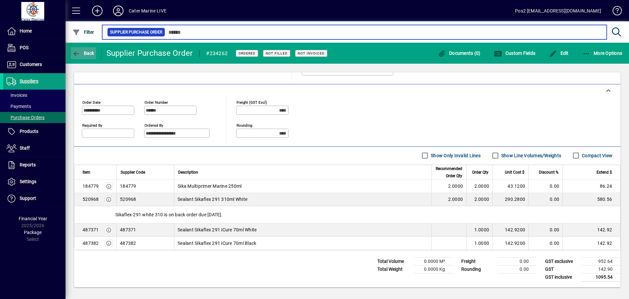 This screenshot has height=299, width=629. Describe the element at coordinates (91, 229) in the screenshot. I see `div: 487371` at that location.